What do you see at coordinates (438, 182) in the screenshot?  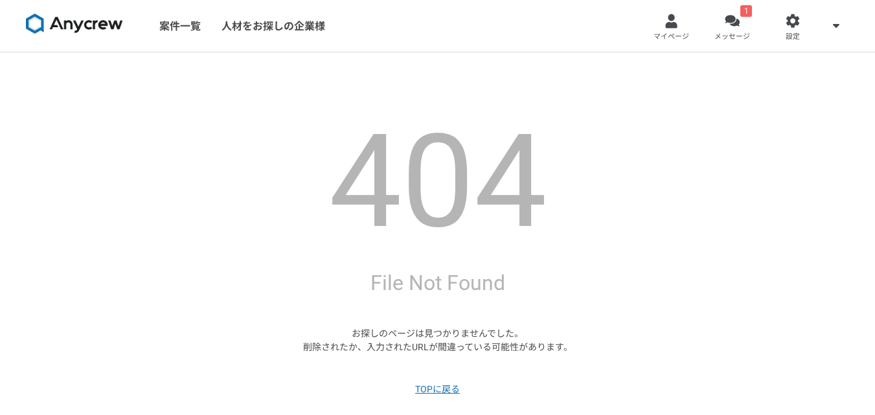 I see `h1: 404` at bounding box center [438, 182].